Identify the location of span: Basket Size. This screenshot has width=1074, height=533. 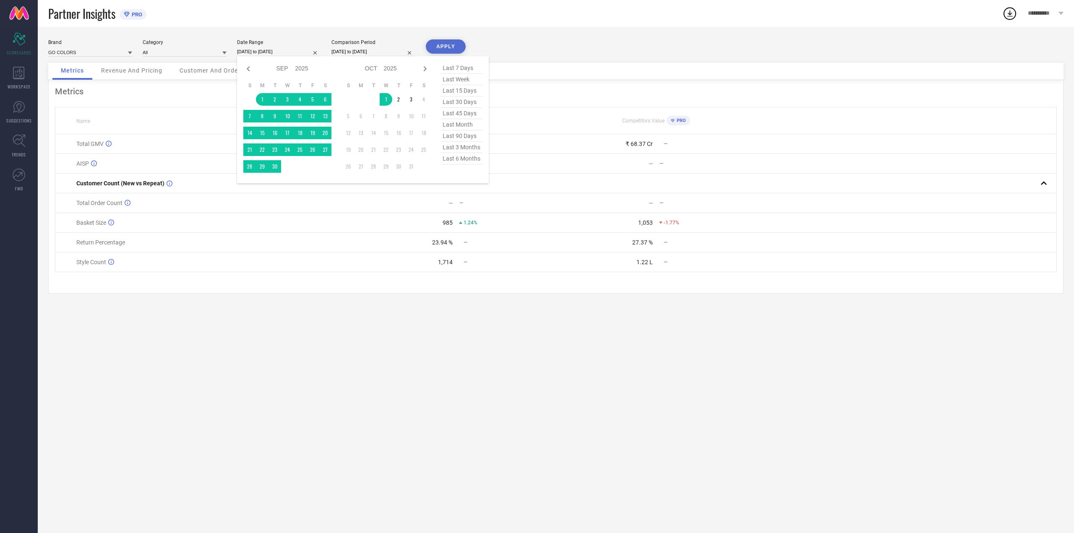
(91, 223).